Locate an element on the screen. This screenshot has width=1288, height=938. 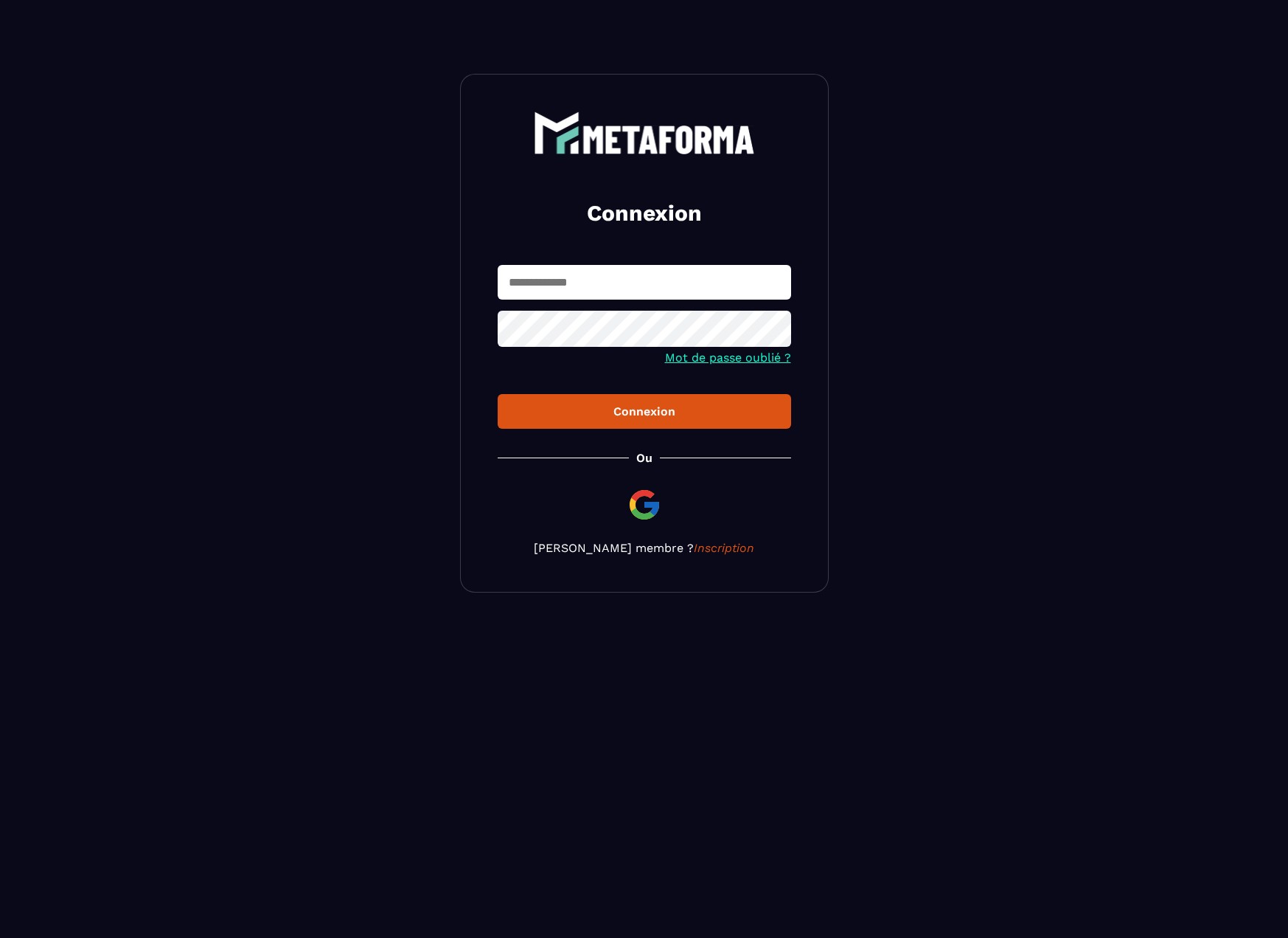
a: logo is located at coordinates (645, 133).